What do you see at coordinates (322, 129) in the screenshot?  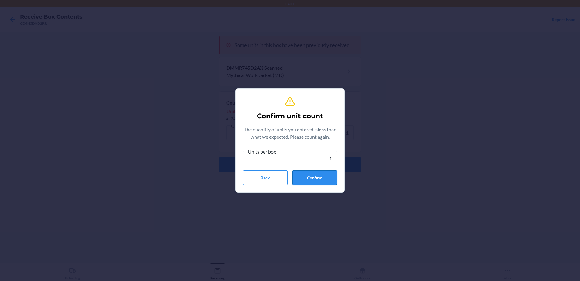 I see `b: less` at bounding box center [322, 129].